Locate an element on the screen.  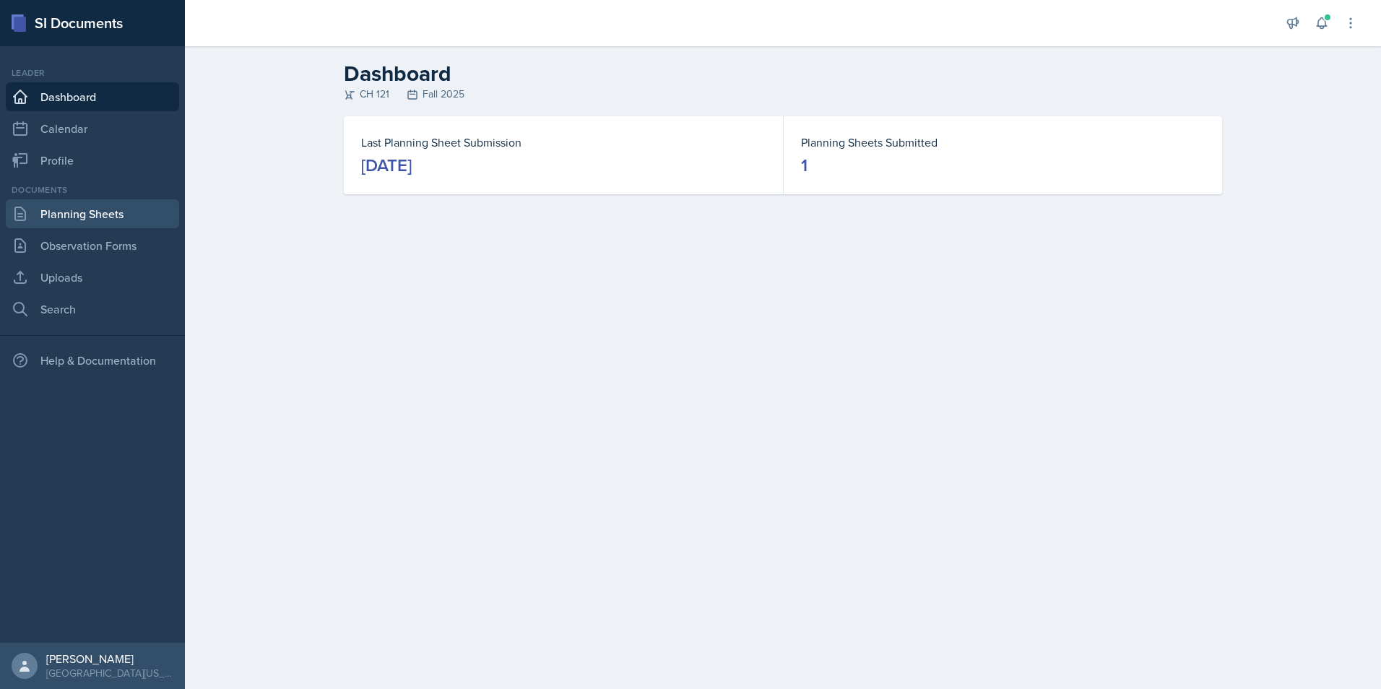
a: Observation Forms is located at coordinates (92, 246).